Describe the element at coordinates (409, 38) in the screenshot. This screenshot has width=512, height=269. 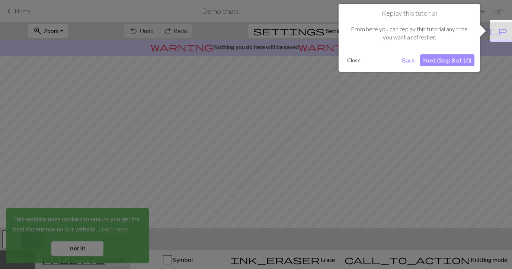
I see `div: Replay this tutorial` at that location.